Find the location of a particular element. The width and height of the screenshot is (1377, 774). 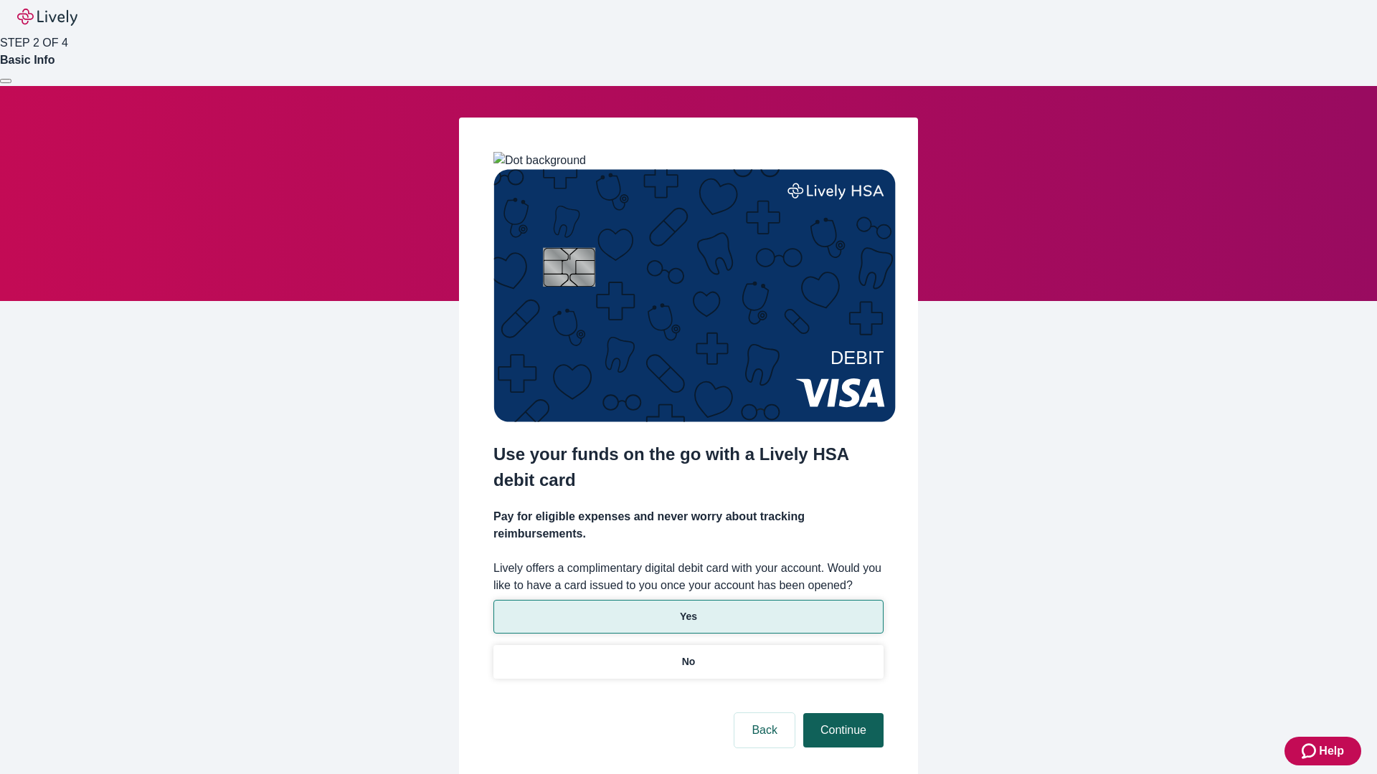

button: Yes is located at coordinates (688, 617).